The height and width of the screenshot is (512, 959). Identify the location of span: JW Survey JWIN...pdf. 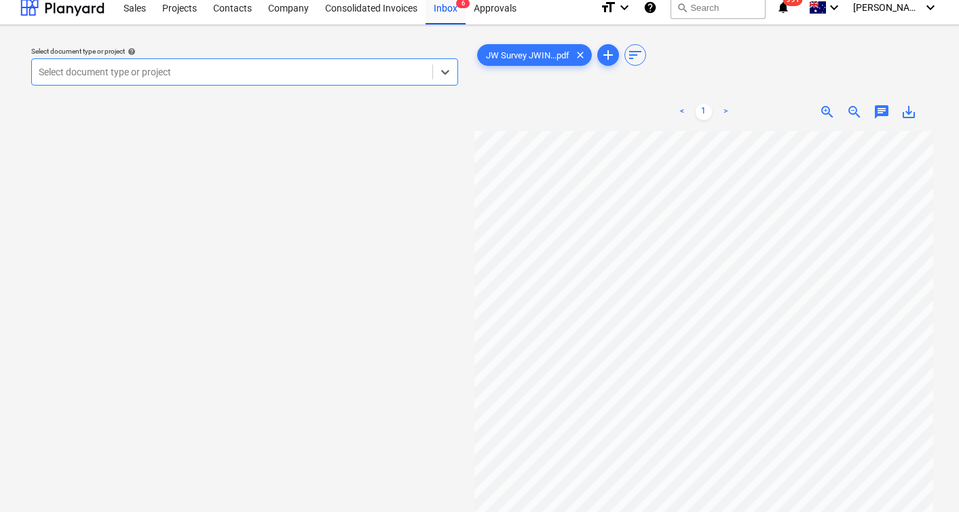
(527, 55).